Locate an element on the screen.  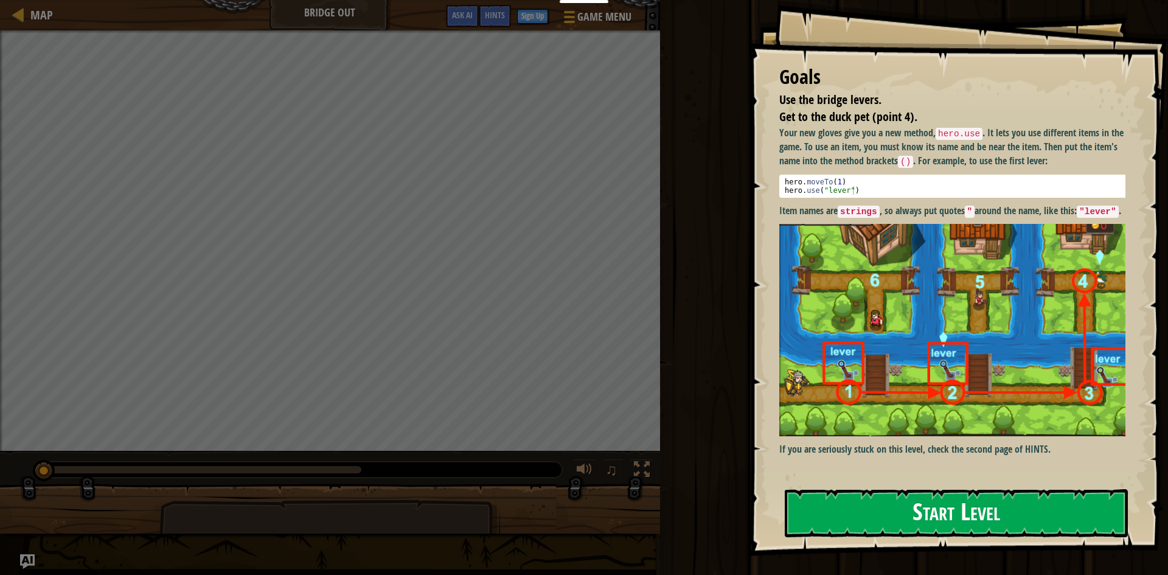
span: Ask AI is located at coordinates (462, 15).